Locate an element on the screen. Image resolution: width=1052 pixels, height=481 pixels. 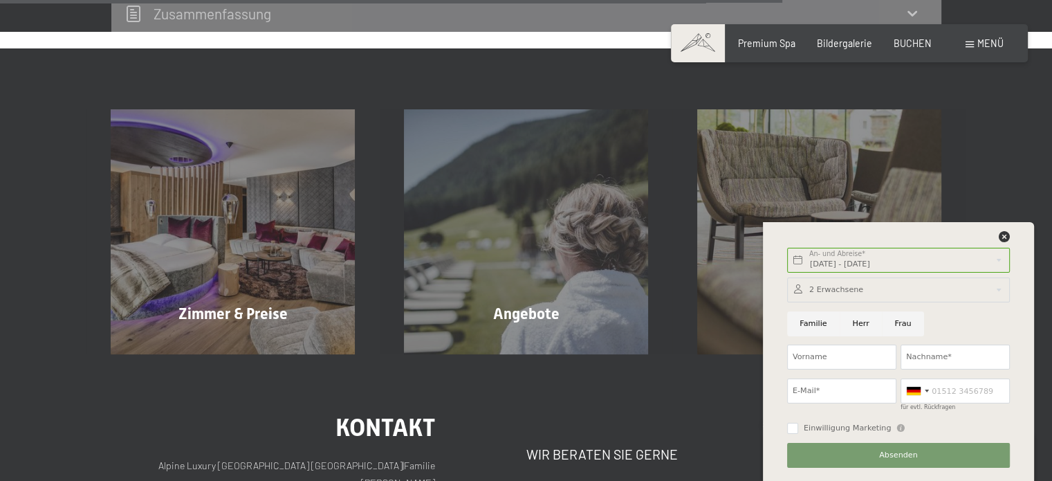
div: Germany (Deutschland): +49 is located at coordinates (917, 391).